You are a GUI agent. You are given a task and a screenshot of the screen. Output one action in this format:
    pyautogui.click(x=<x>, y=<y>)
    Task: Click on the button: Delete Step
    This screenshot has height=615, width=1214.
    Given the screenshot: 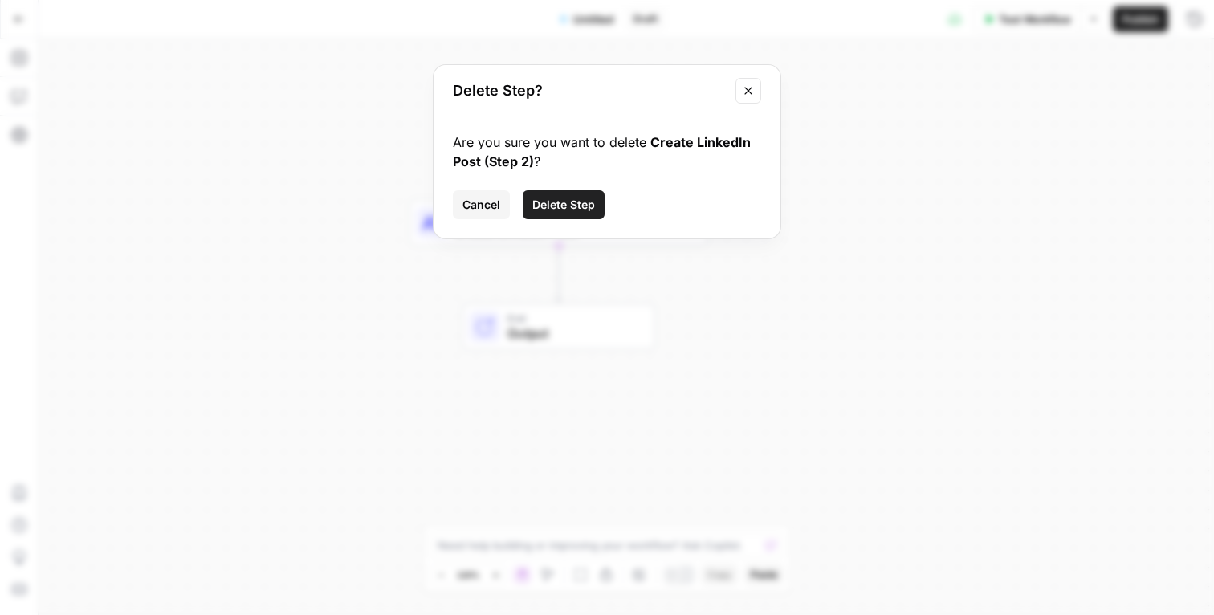 What is the action you would take?
    pyautogui.click(x=563, y=205)
    